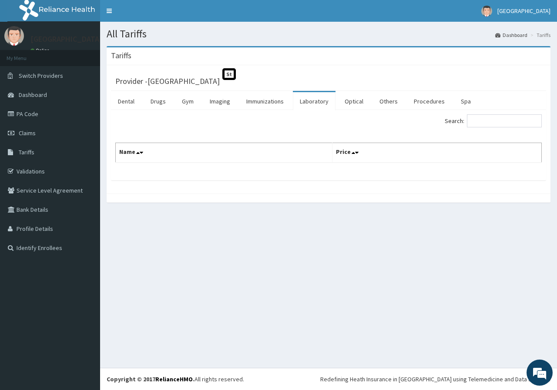  Describe the element at coordinates (158, 101) in the screenshot. I see `a: Drugs` at that location.